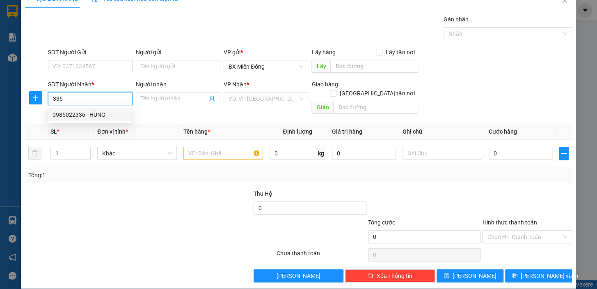  Describe the element at coordinates (443, 131) in the screenshot. I see `th: Ghi chú` at that location.